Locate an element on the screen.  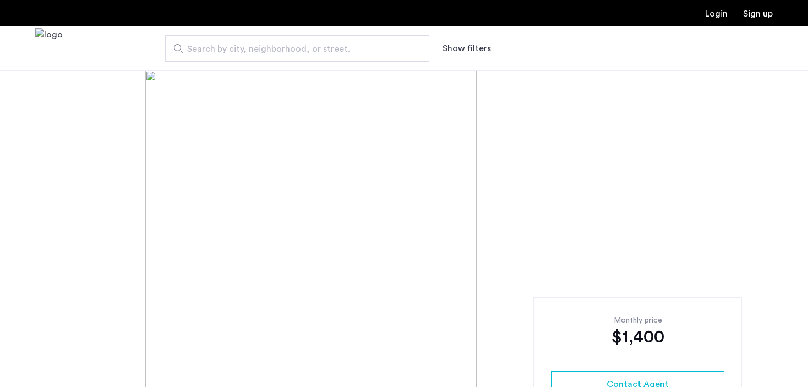
a: Cazamio Logo is located at coordinates (49, 48).